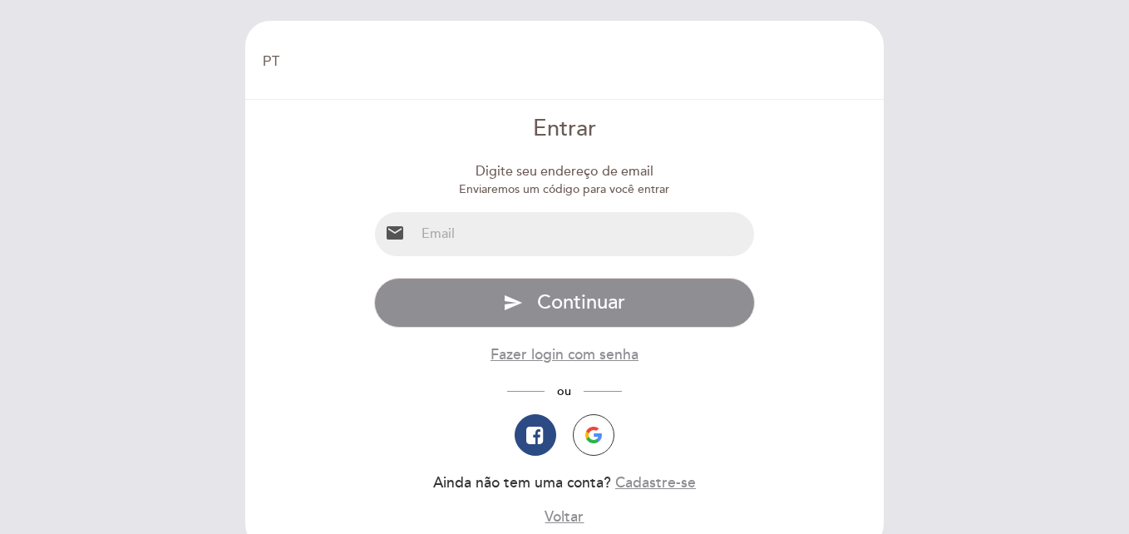  Describe the element at coordinates (564, 354) in the screenshot. I see `button: Fazer login com senha` at that location.